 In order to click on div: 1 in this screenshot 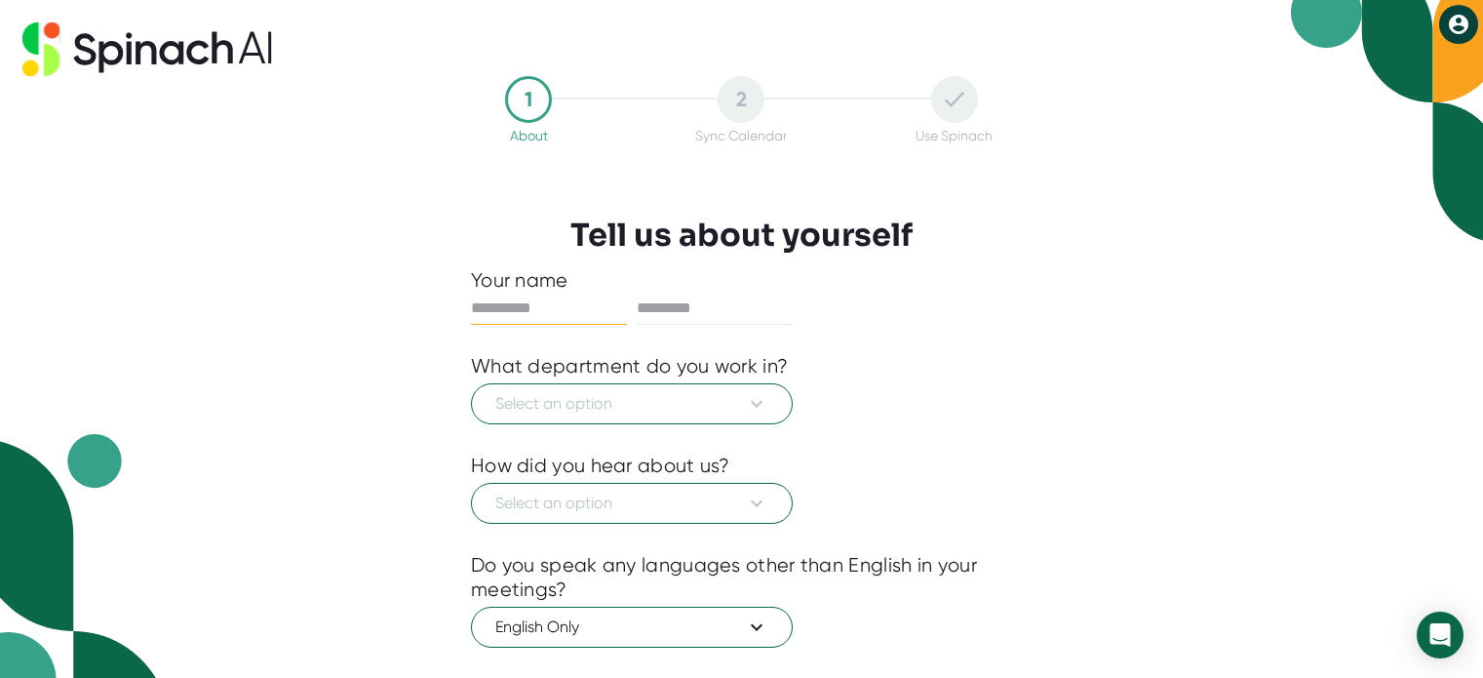, I will do `click(528, 99)`.